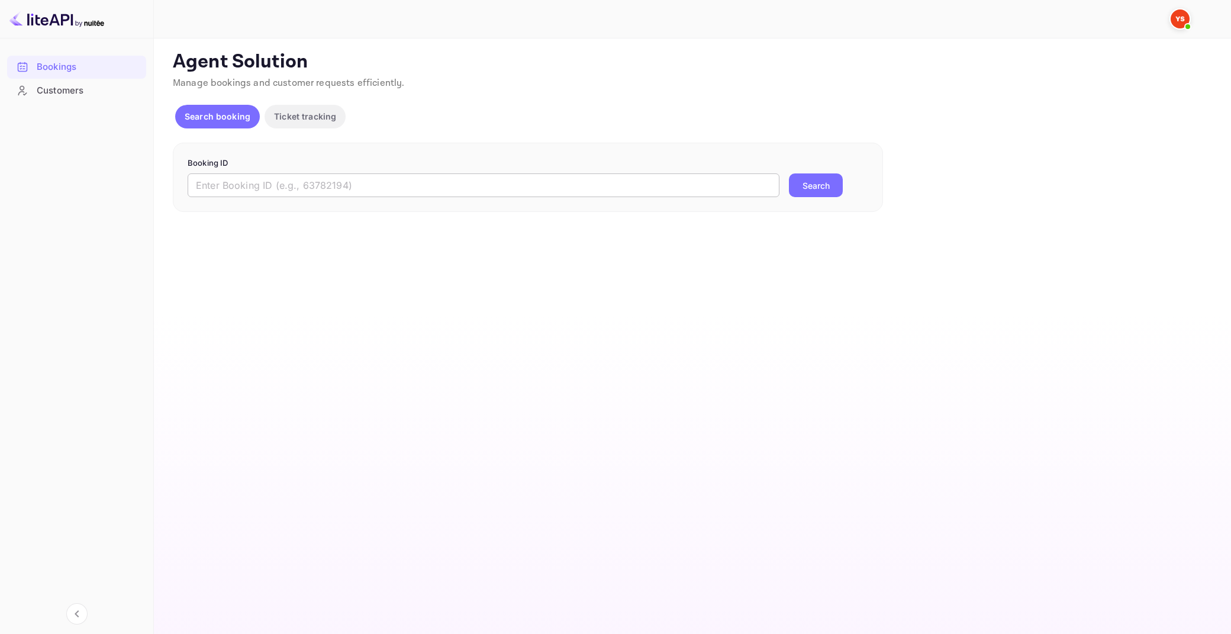 The height and width of the screenshot is (634, 1231). What do you see at coordinates (1180, 19) in the screenshot?
I see `img: Yandex Support` at bounding box center [1180, 19].